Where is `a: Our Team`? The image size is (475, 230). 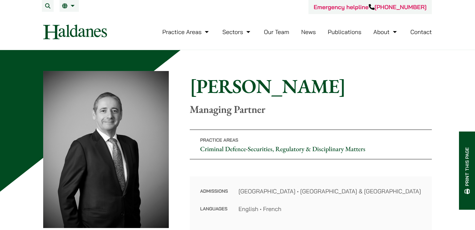 a: Our Team is located at coordinates (276, 32).